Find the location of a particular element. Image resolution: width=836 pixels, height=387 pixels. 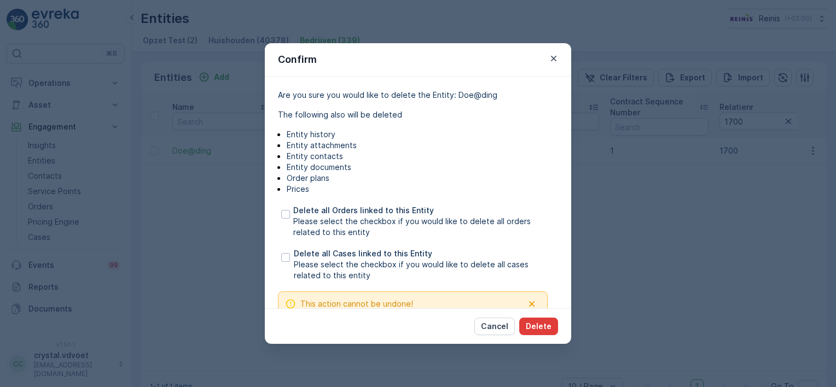

p: Delete is located at coordinates (538, 327).